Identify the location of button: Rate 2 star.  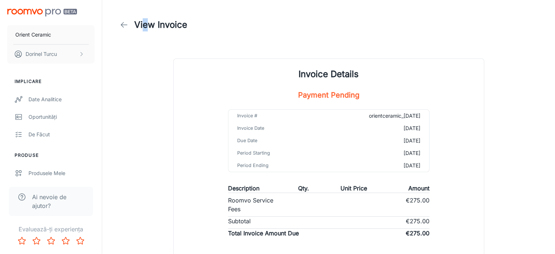
(36, 240).